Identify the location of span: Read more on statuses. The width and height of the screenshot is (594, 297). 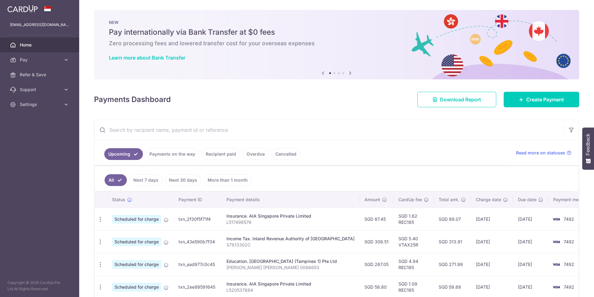
(541, 153).